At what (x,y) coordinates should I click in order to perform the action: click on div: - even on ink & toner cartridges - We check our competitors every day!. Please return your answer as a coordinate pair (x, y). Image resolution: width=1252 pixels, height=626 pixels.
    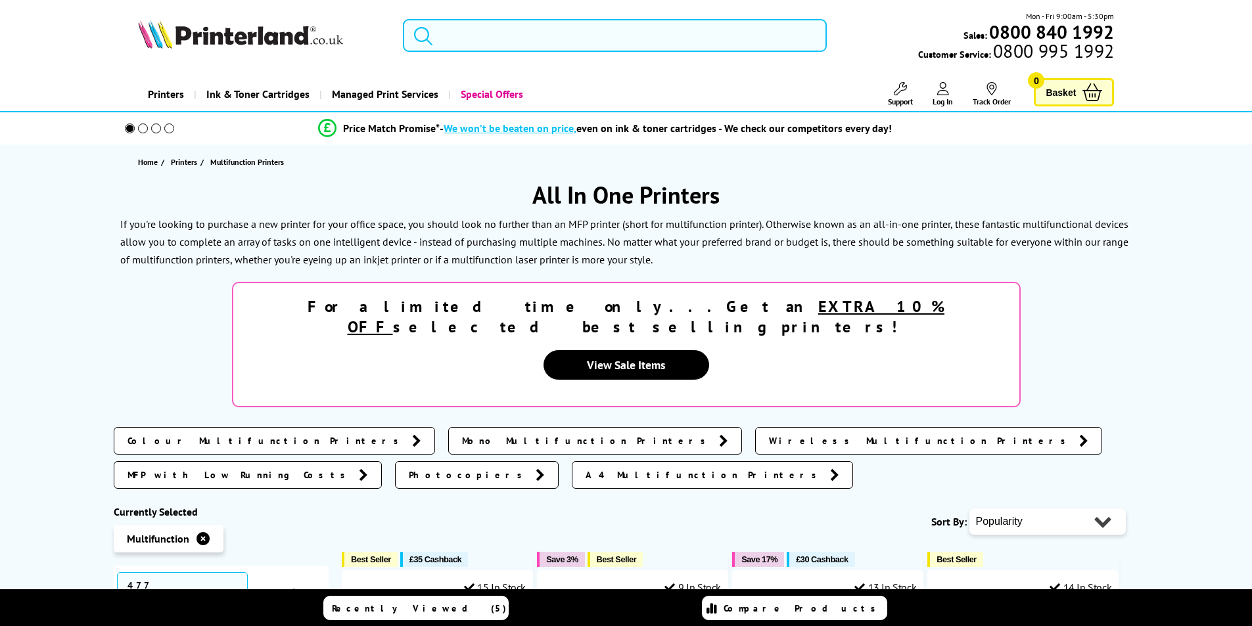
    Looking at the image, I should click on (666, 128).